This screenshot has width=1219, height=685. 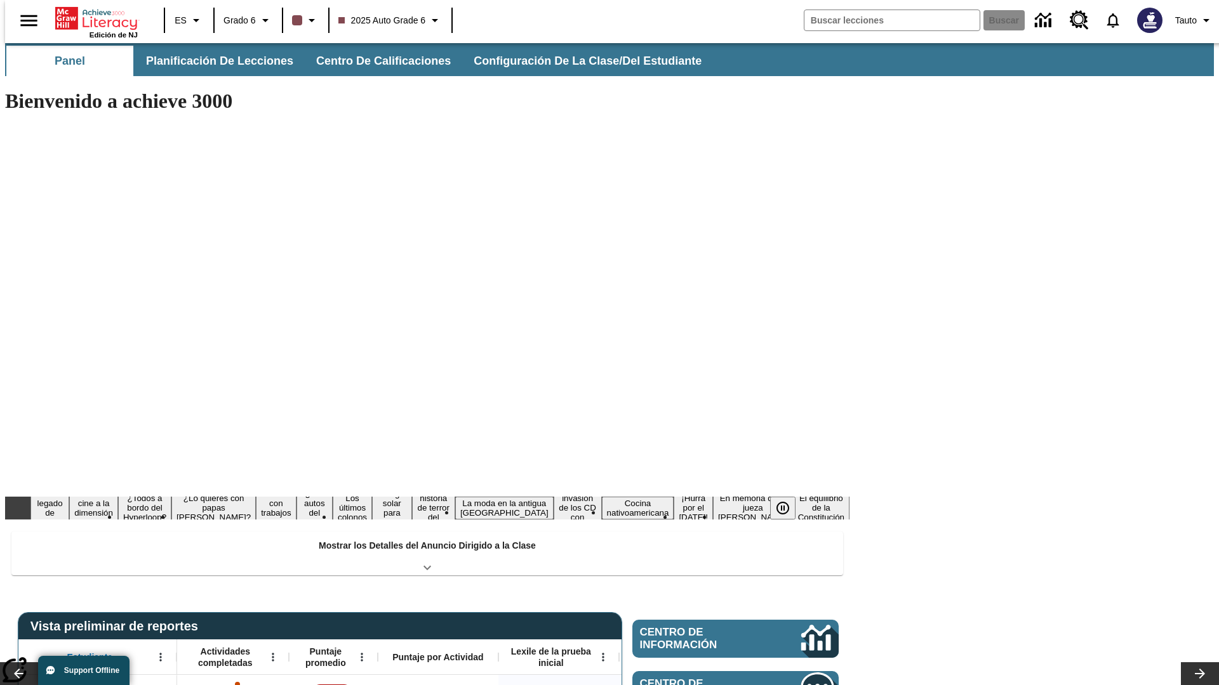 What do you see at coordinates (383, 61) in the screenshot?
I see `button: Centro de calificaciones` at bounding box center [383, 61].